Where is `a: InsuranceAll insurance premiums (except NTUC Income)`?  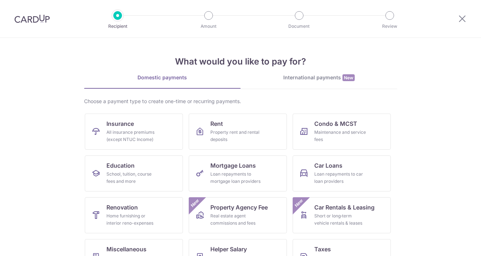 a: InsuranceAll insurance premiums (except NTUC Income) is located at coordinates (134, 132).